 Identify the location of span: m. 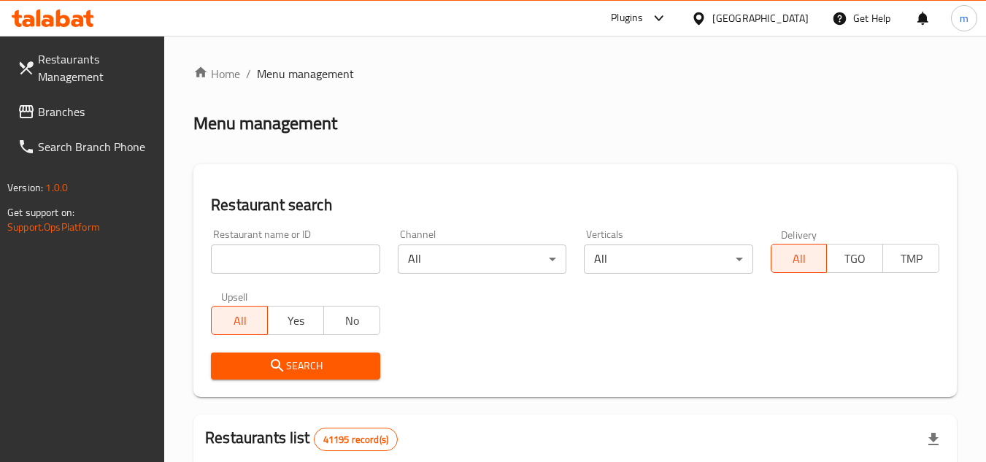
(964, 18).